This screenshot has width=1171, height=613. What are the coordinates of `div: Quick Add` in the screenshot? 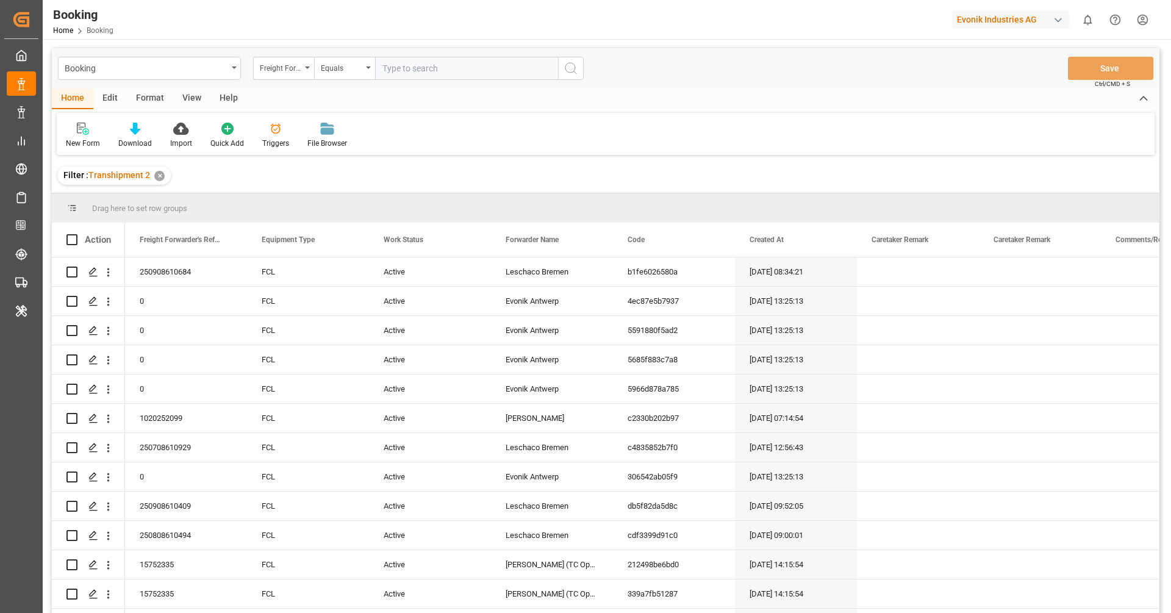 It's located at (227, 143).